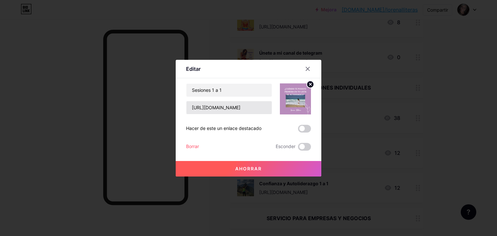 This screenshot has height=236, width=497. I want to click on font: Borrar, so click(192, 146).